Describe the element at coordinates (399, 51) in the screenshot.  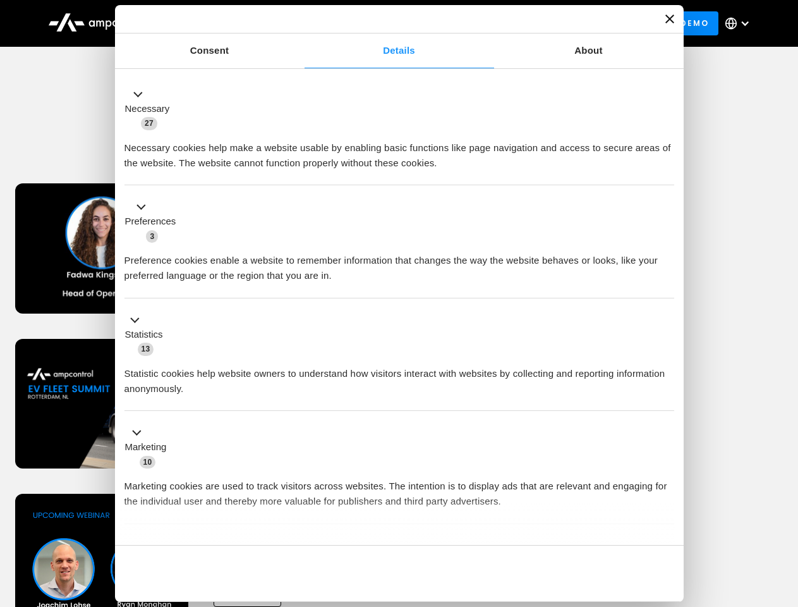
I see `a: Details` at that location.